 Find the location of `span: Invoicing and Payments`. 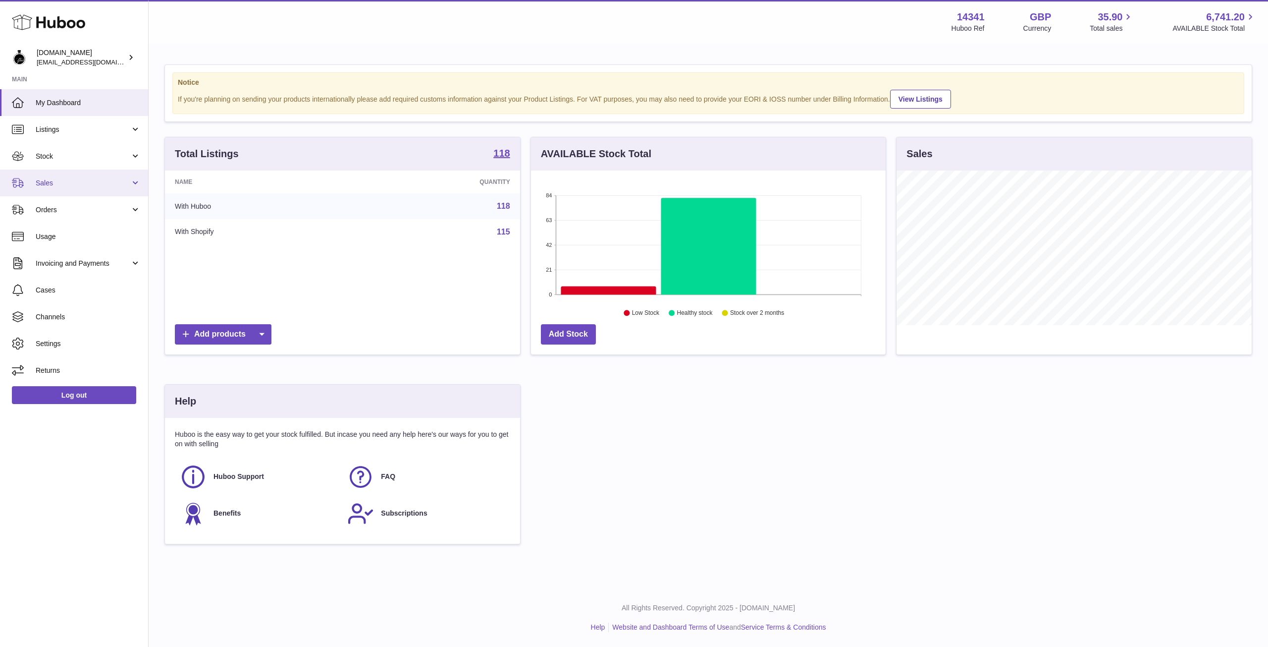

span: Invoicing and Payments is located at coordinates (83, 263).